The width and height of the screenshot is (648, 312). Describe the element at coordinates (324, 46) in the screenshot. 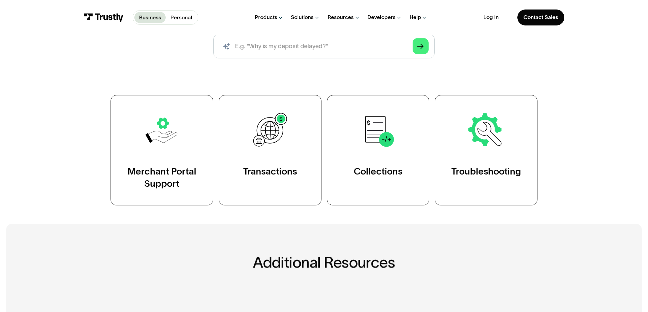

I see `input: search` at that location.